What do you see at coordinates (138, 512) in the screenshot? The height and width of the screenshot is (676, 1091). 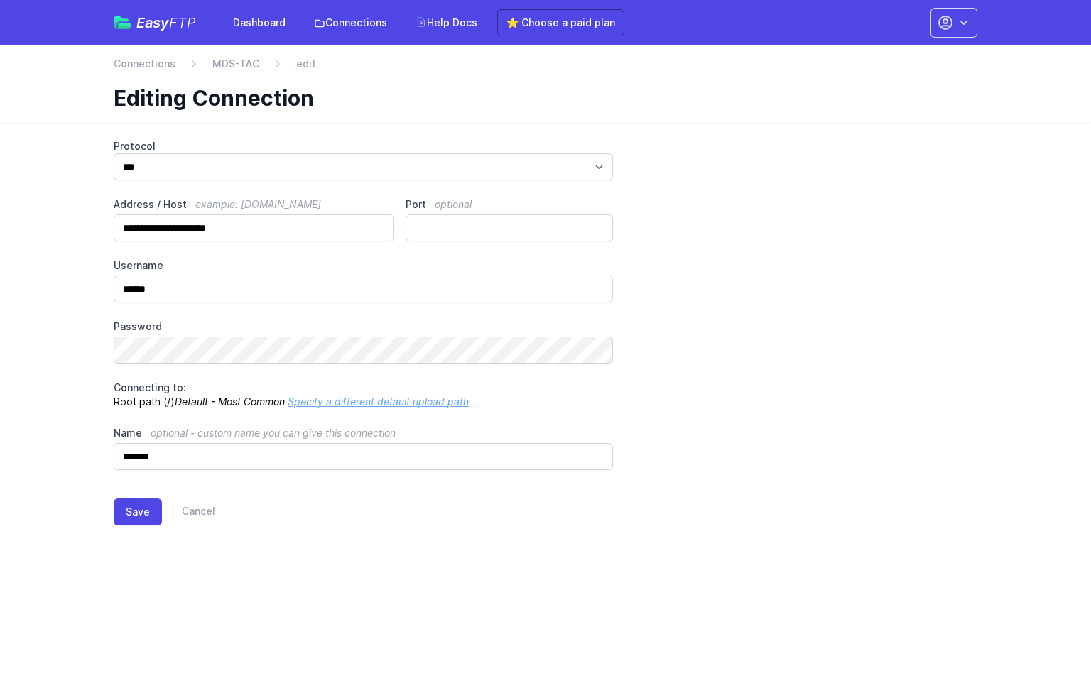 I see `button: Save` at bounding box center [138, 512].